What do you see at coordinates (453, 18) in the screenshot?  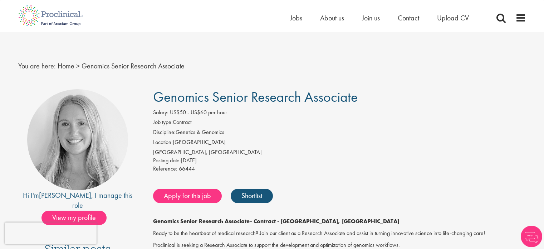 I see `a: Upload CV` at bounding box center [453, 18].